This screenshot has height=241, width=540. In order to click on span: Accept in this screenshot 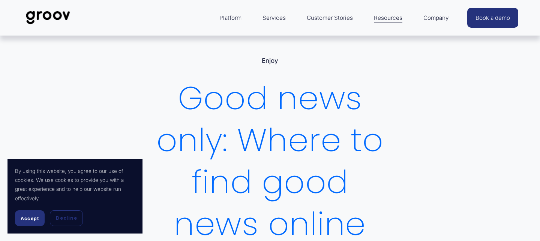, I will do `click(30, 219)`.